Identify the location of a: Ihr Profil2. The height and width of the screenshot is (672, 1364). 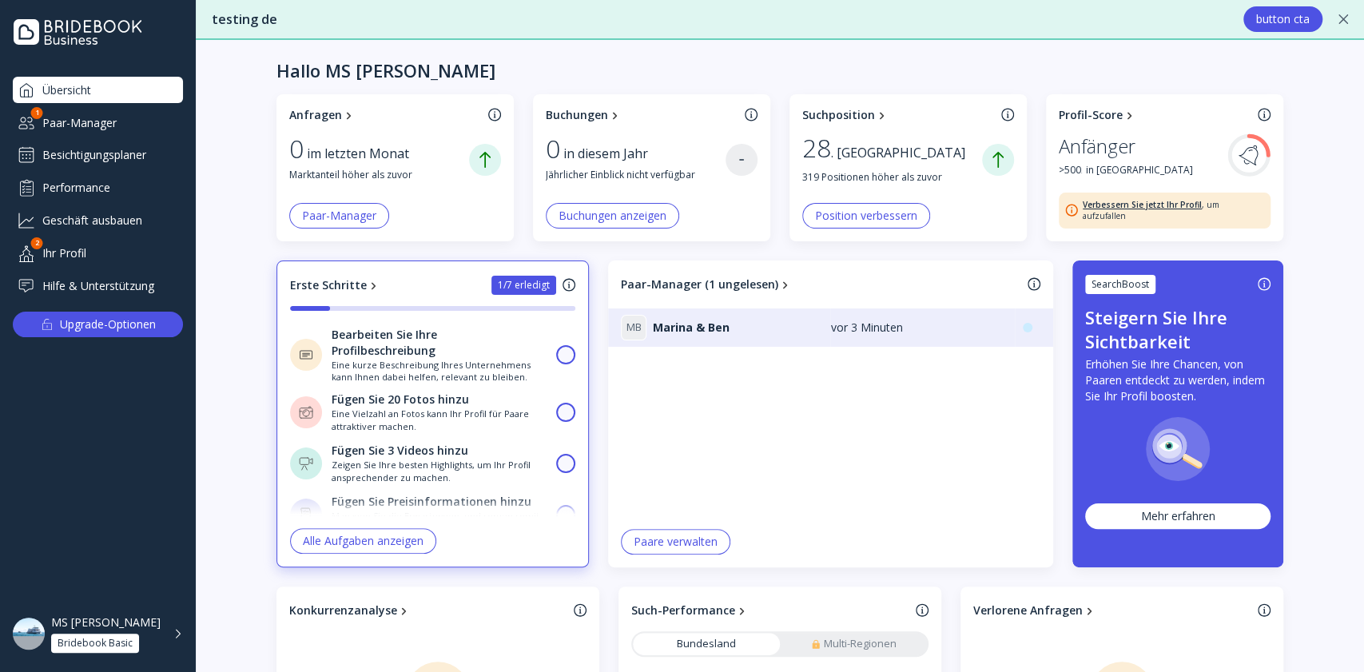
(97, 252).